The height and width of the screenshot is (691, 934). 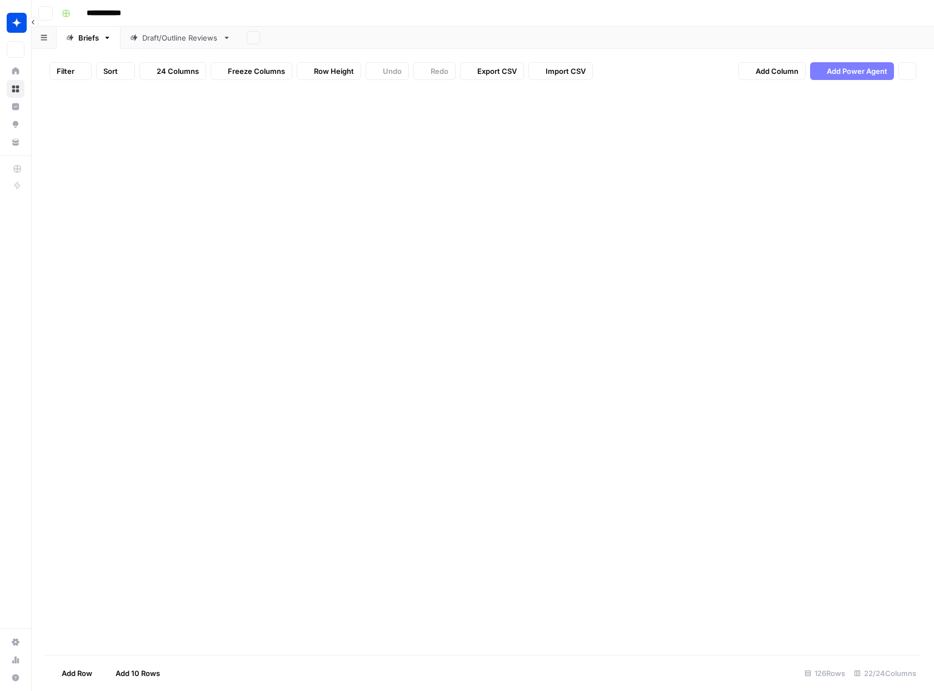 I want to click on a: Usage, so click(x=16, y=660).